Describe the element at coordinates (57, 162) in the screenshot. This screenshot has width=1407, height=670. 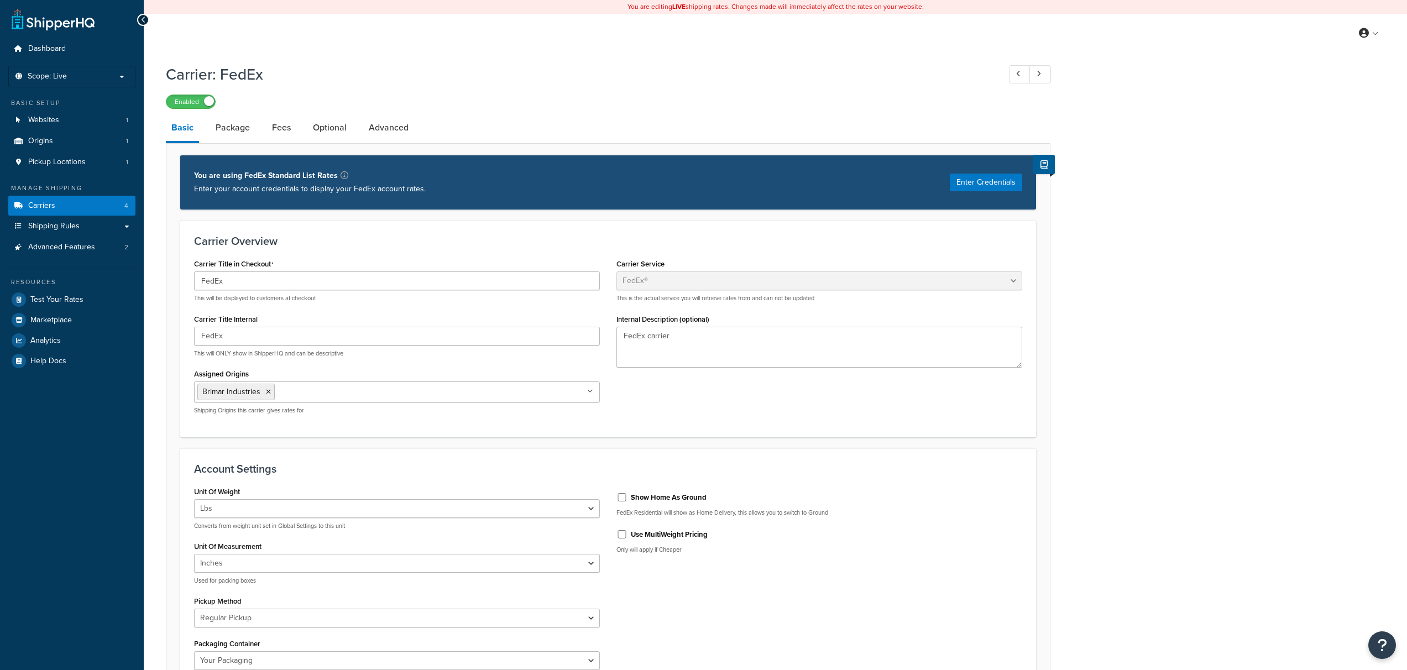
I see `span: Pickup Locations` at that location.